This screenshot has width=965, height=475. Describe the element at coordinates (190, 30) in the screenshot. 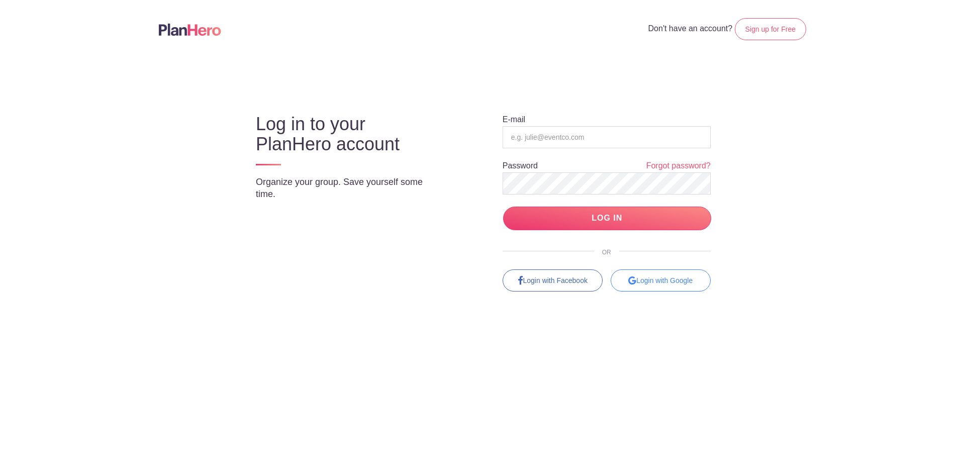

I see `img: Logo main planhero` at that location.